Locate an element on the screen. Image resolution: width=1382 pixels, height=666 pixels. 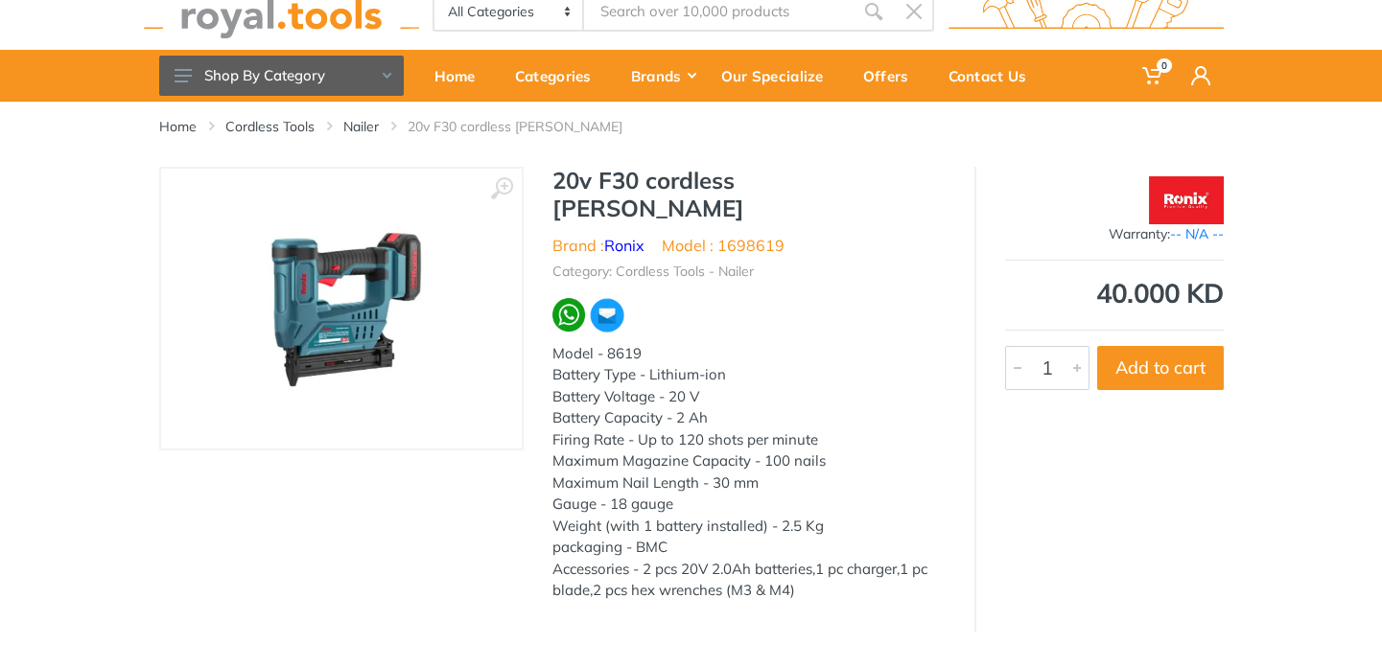
a: Offers is located at coordinates (892, 76).